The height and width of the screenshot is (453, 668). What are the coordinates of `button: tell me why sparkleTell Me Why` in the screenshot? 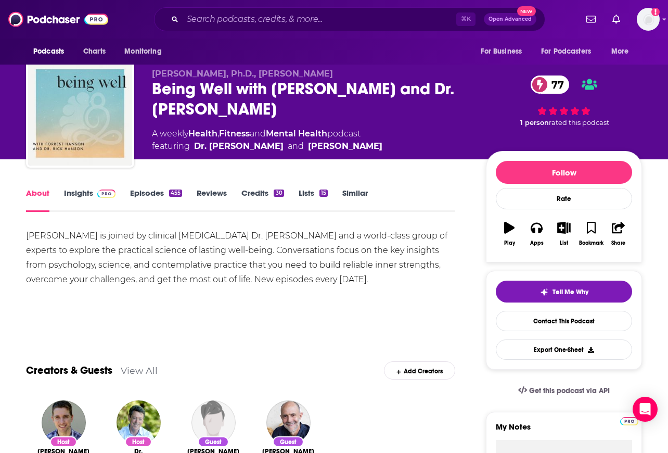 It's located at (564, 291).